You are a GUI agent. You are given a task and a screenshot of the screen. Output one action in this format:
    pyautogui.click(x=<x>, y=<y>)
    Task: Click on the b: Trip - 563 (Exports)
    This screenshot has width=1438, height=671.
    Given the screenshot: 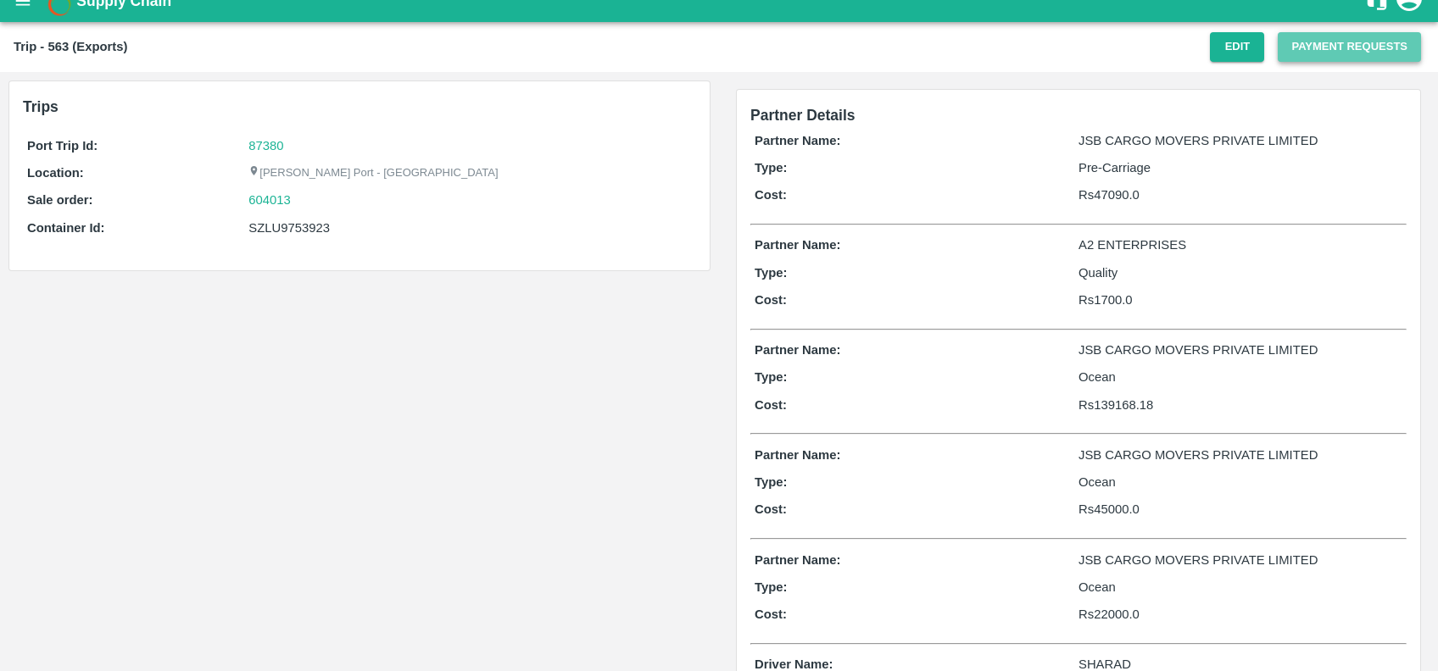 What is the action you would take?
    pyautogui.click(x=70, y=47)
    